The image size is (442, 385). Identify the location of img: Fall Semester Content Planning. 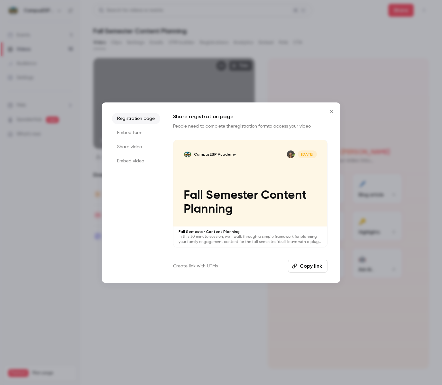
(188, 154).